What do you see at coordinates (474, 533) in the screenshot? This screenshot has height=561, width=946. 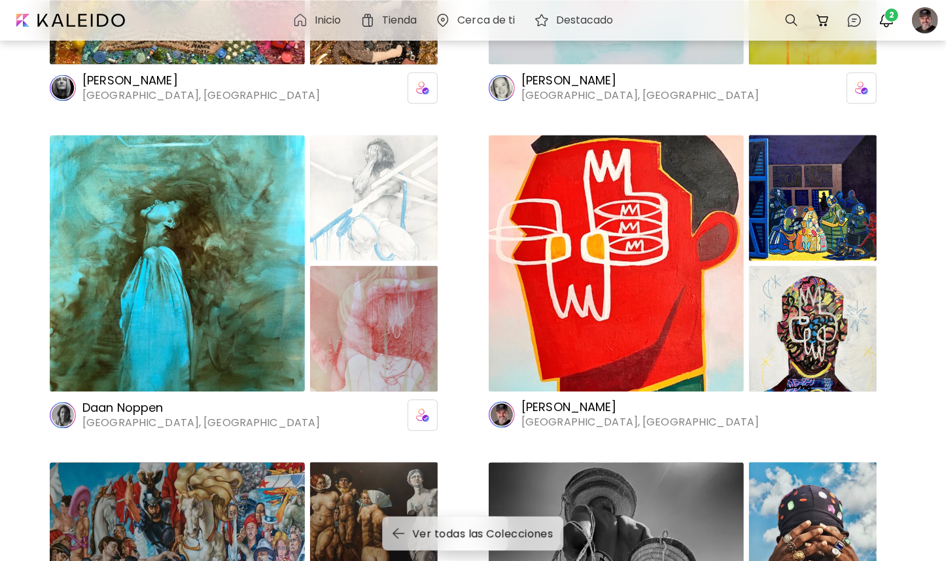 I see `span: Ver todas las Colecciones` at bounding box center [474, 533].